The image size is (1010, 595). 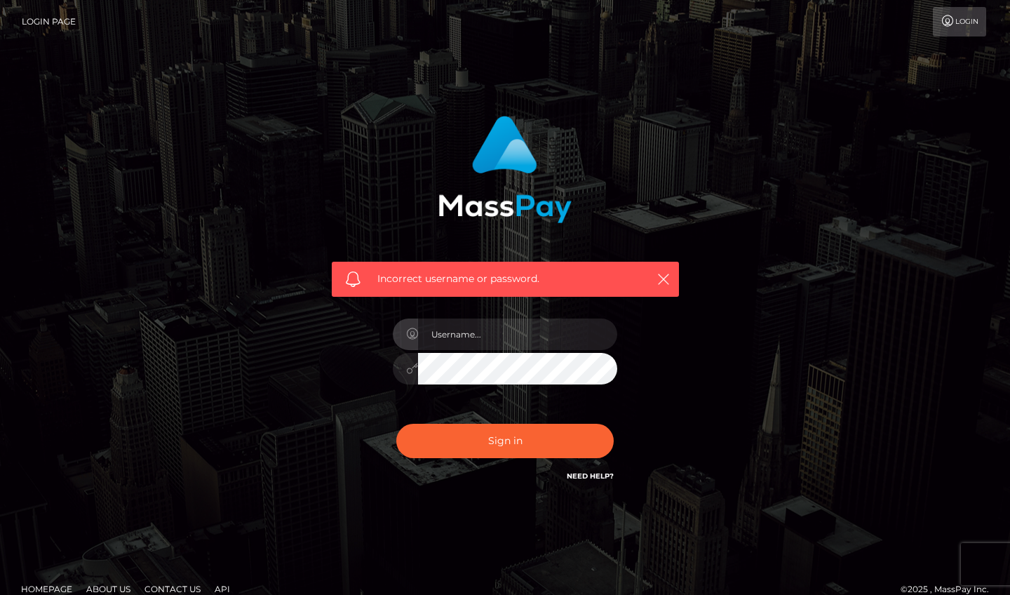 I want to click on a: Login Page, so click(x=48, y=22).